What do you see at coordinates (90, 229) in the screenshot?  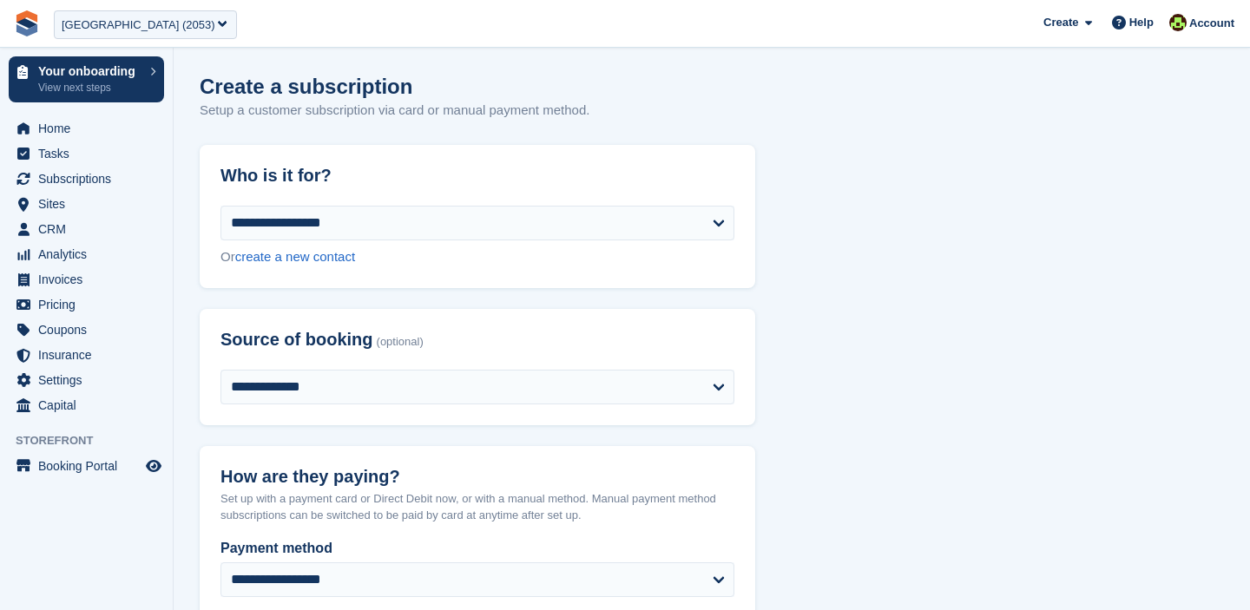 I see `span: CRM` at bounding box center [90, 229].